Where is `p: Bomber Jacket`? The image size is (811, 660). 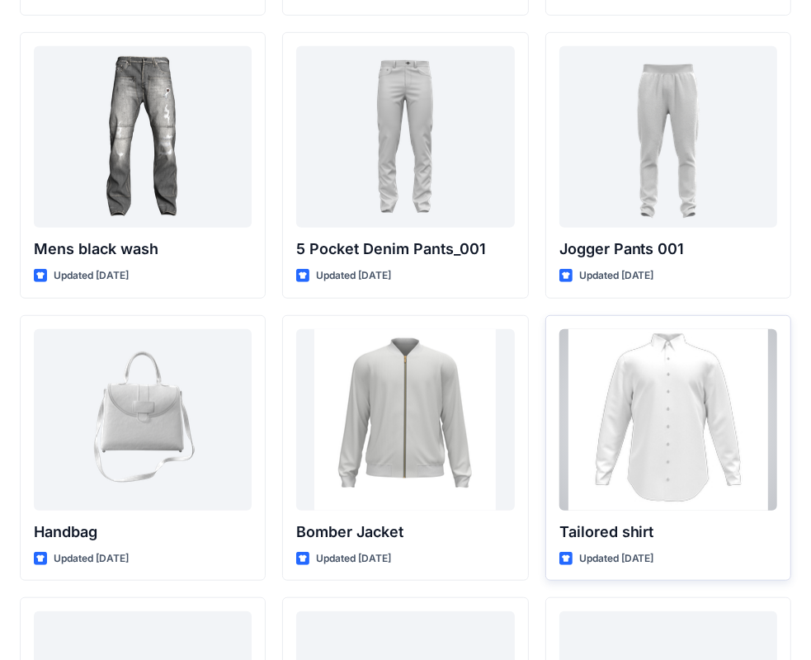 p: Bomber Jacket is located at coordinates (405, 532).